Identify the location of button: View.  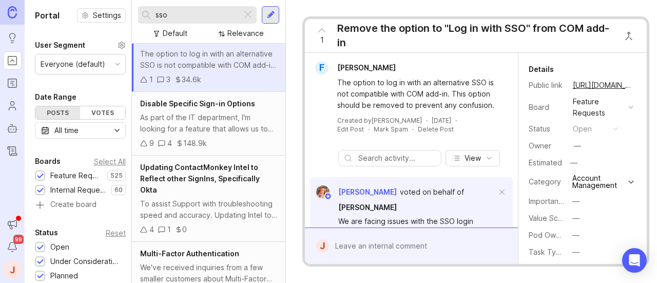
(473, 158).